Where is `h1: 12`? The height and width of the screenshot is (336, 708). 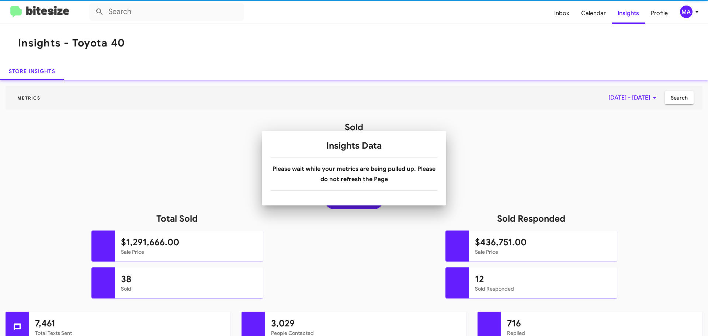 h1: 12 is located at coordinates (543, 279).